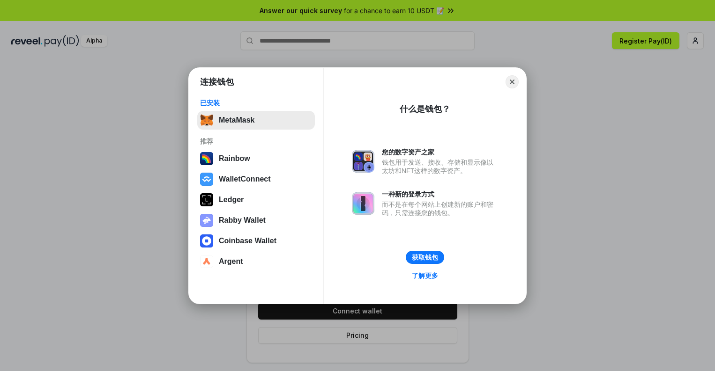 This screenshot has height=371, width=715. I want to click on button: Argent, so click(256, 262).